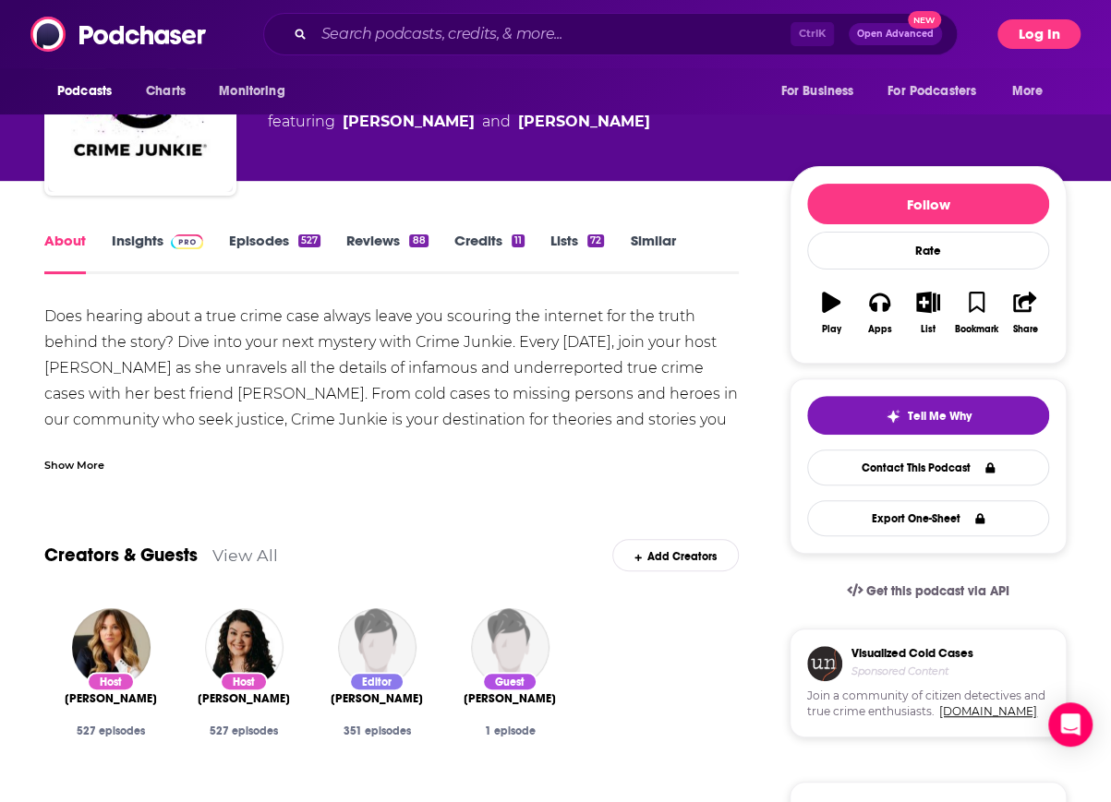 The image size is (1111, 802). I want to click on img: tell me why sparkle, so click(893, 416).